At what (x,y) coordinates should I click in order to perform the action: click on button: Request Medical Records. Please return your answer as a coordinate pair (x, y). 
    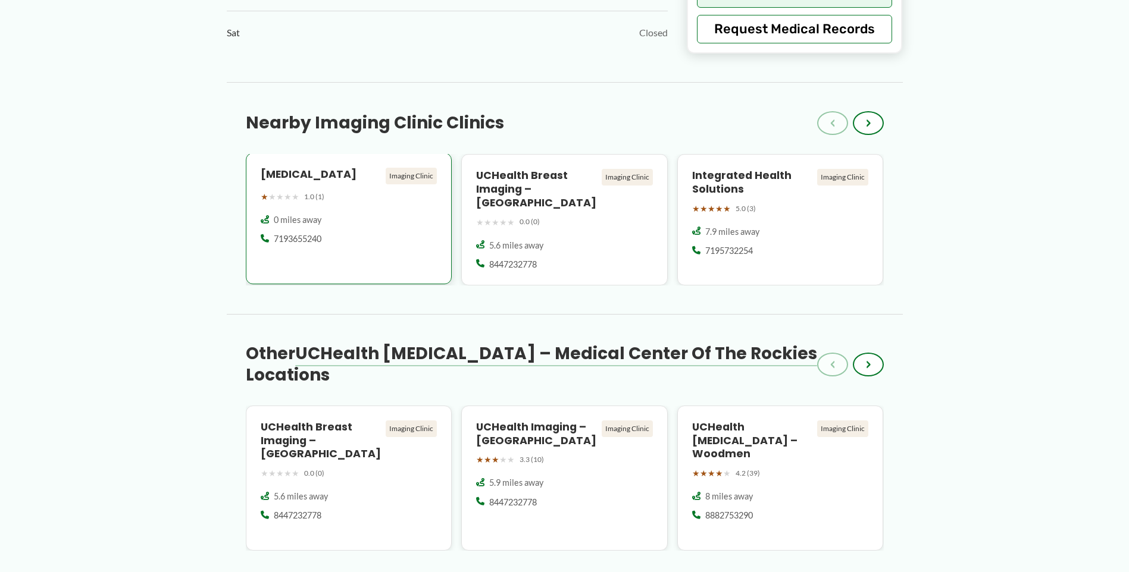
    Looking at the image, I should click on (794, 29).